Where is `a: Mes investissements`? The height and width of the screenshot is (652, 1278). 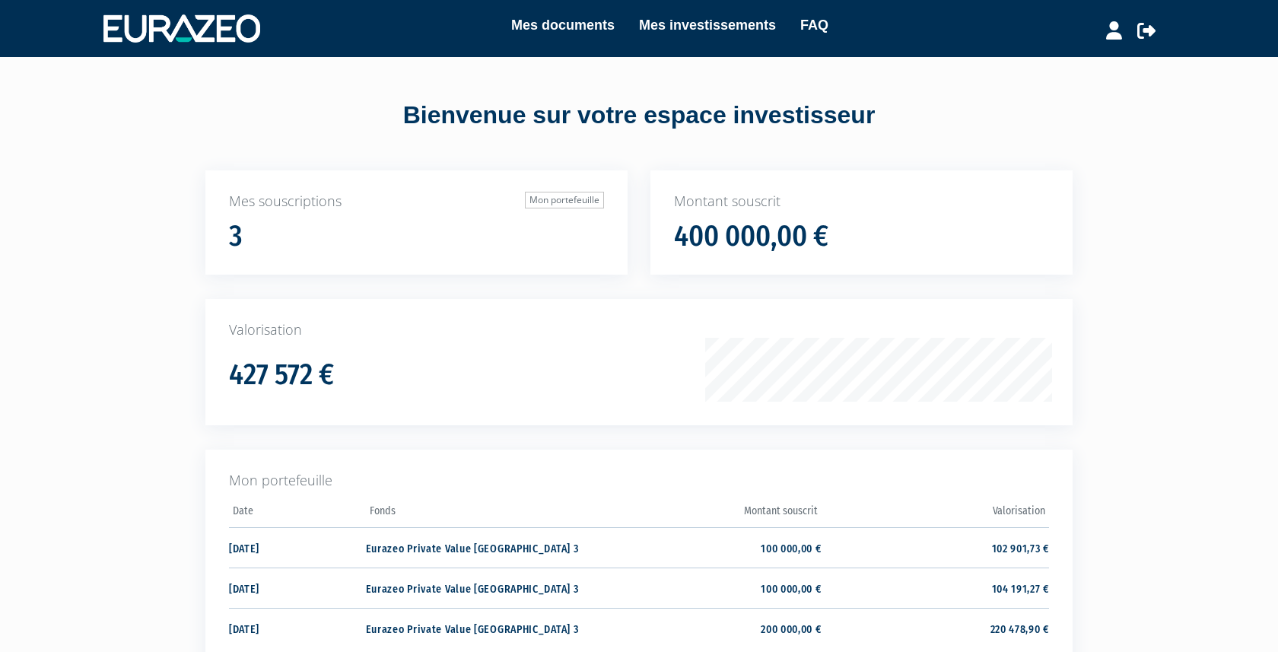 a: Mes investissements is located at coordinates (708, 25).